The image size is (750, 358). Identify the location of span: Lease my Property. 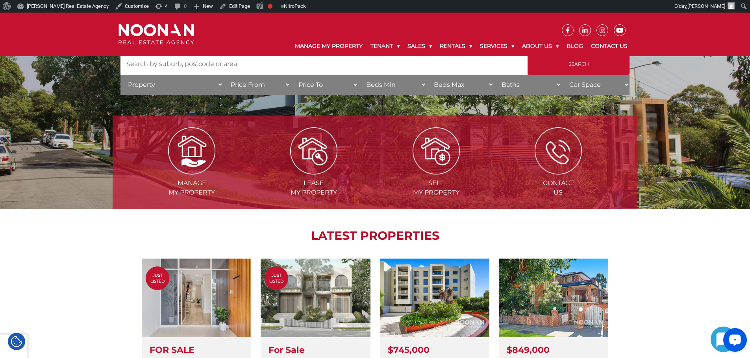
(314, 188).